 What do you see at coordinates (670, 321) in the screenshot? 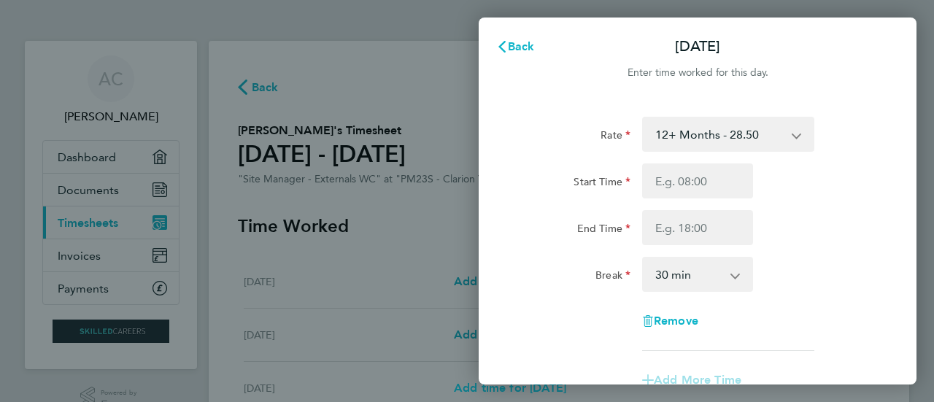
I see `button: Remove` at bounding box center [670, 321].